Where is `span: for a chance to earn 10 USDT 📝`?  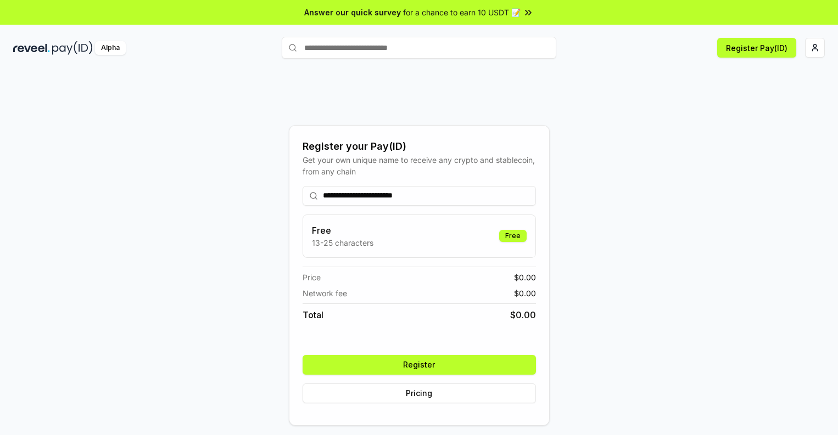 span: for a chance to earn 10 USDT 📝 is located at coordinates (462, 12).